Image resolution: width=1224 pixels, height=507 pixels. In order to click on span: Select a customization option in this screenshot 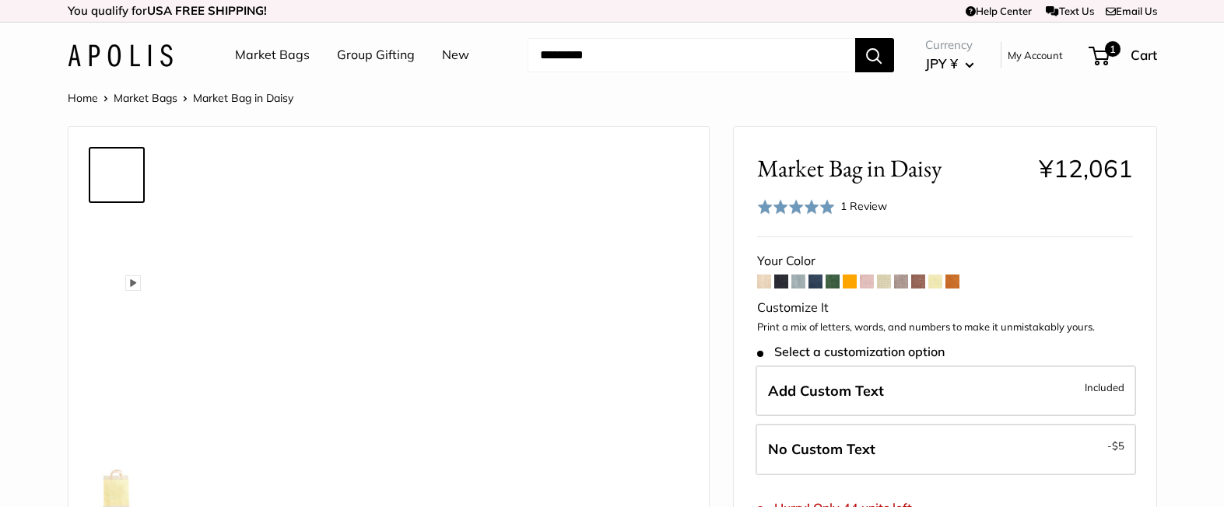, I will do `click(851, 352)`.